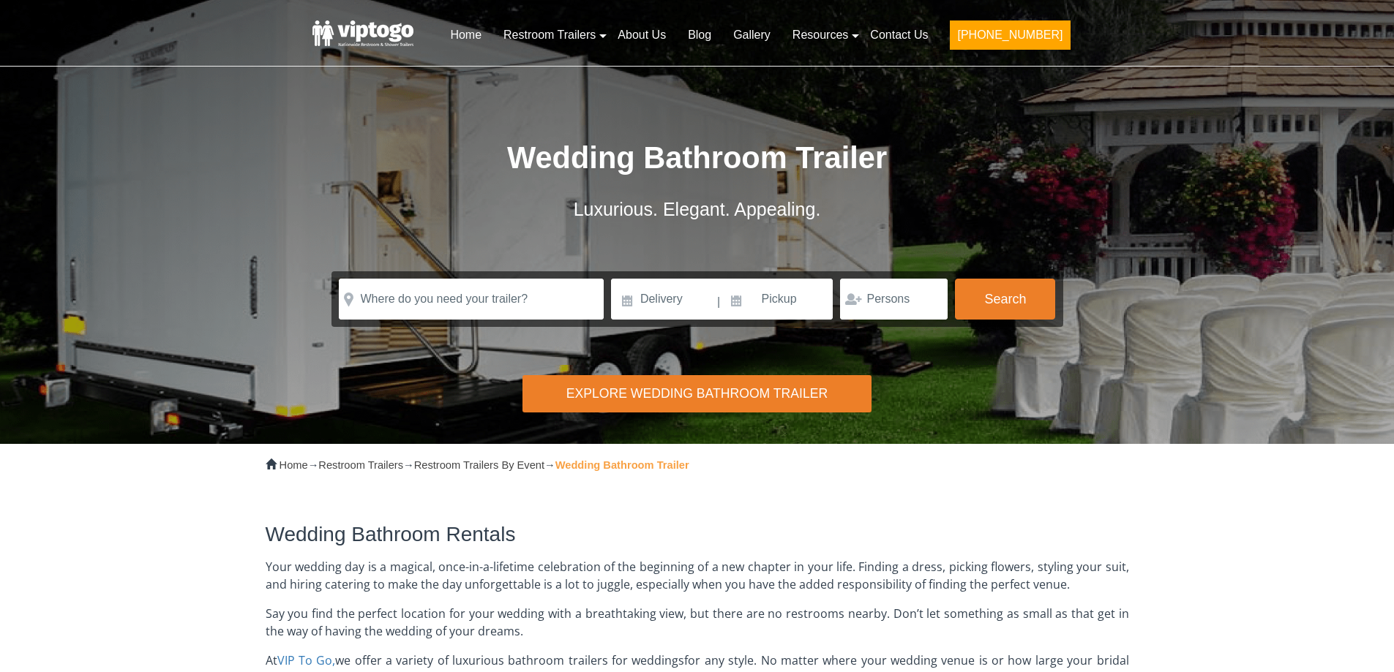  What do you see at coordinates (778, 299) in the screenshot?
I see `input: Pickup` at bounding box center [778, 299].